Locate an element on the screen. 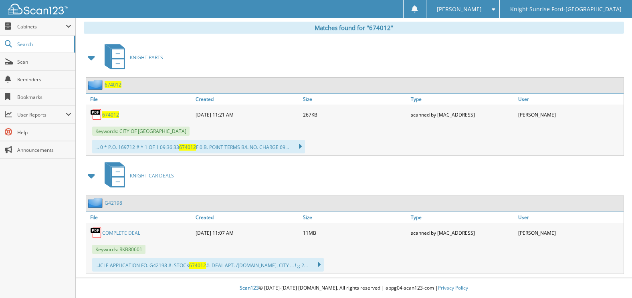 The height and width of the screenshot is (298, 632). span: Bookmarks is located at coordinates (44, 97).